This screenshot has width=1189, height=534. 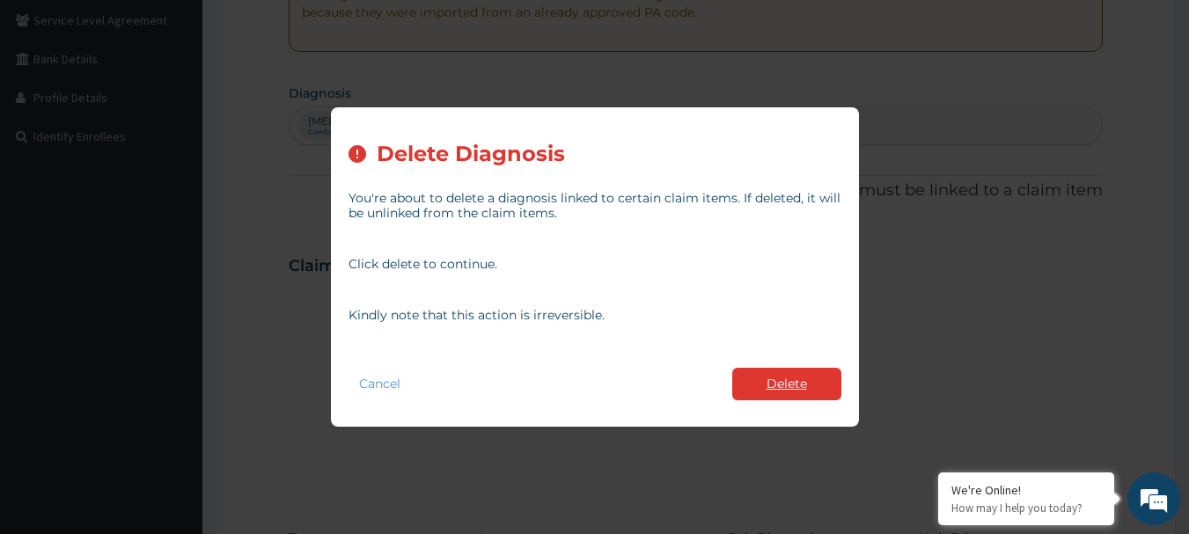 I want to click on button: Delete, so click(x=787, y=384).